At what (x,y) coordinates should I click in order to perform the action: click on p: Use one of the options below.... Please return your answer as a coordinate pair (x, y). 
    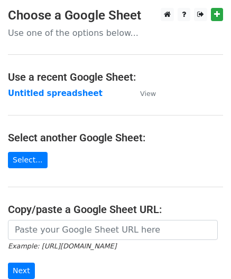
    Looking at the image, I should click on (115, 33).